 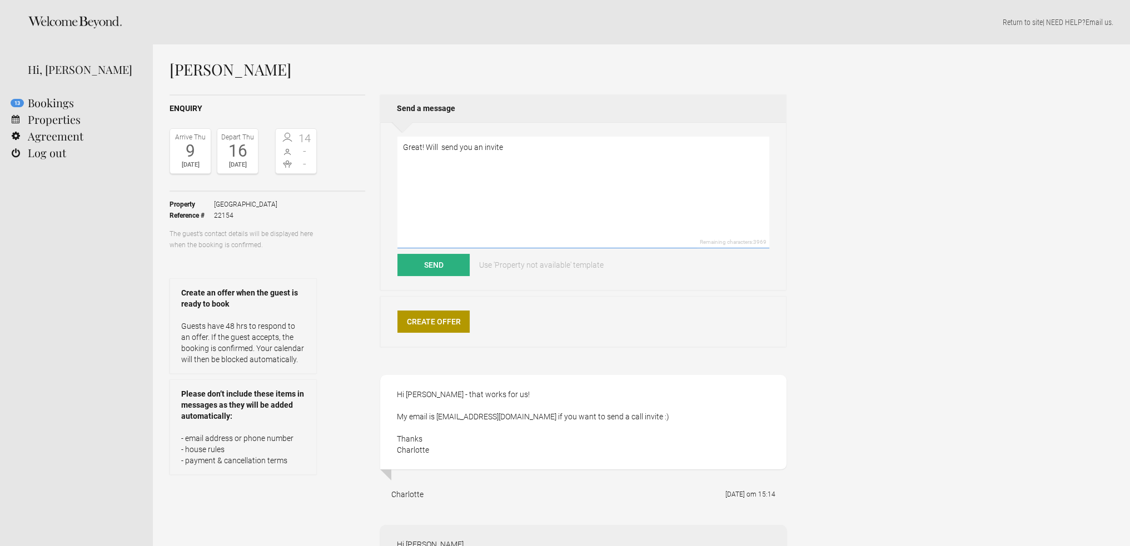 I want to click on p: | NEED HELP? ., so click(x=641, y=22).